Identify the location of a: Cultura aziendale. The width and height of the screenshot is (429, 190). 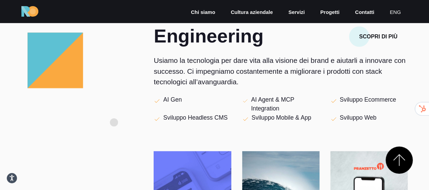
(252, 12).